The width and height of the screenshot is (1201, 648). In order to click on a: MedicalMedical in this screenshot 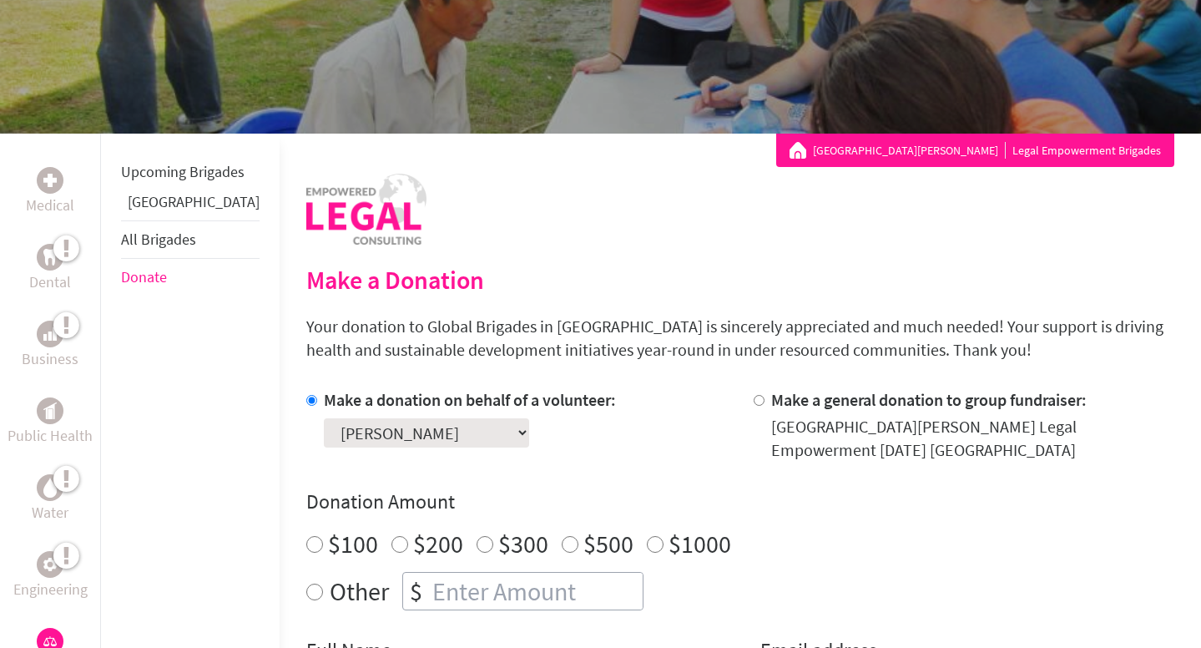, I will do `click(50, 192)`.